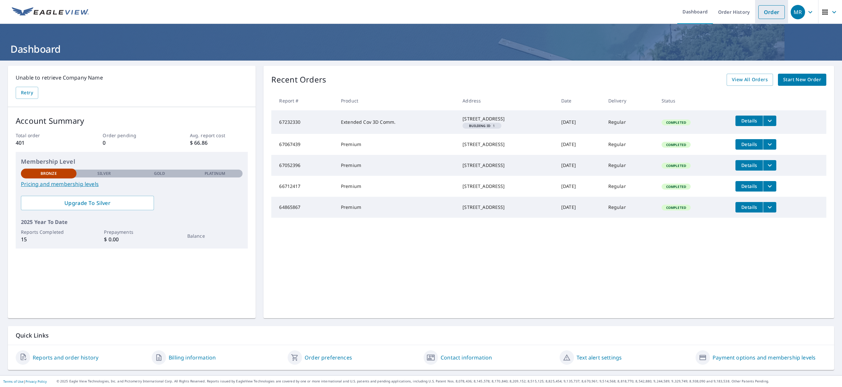 The height and width of the screenshot is (387, 842). Describe the element at coordinates (764, 357) in the screenshot. I see `a: Payment options and membership levels` at that location.